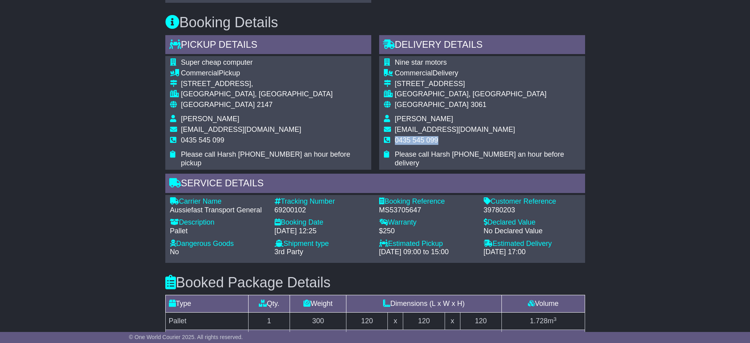  What do you see at coordinates (274, 73) in the screenshot?
I see `div: Pickup` at bounding box center [274, 73].